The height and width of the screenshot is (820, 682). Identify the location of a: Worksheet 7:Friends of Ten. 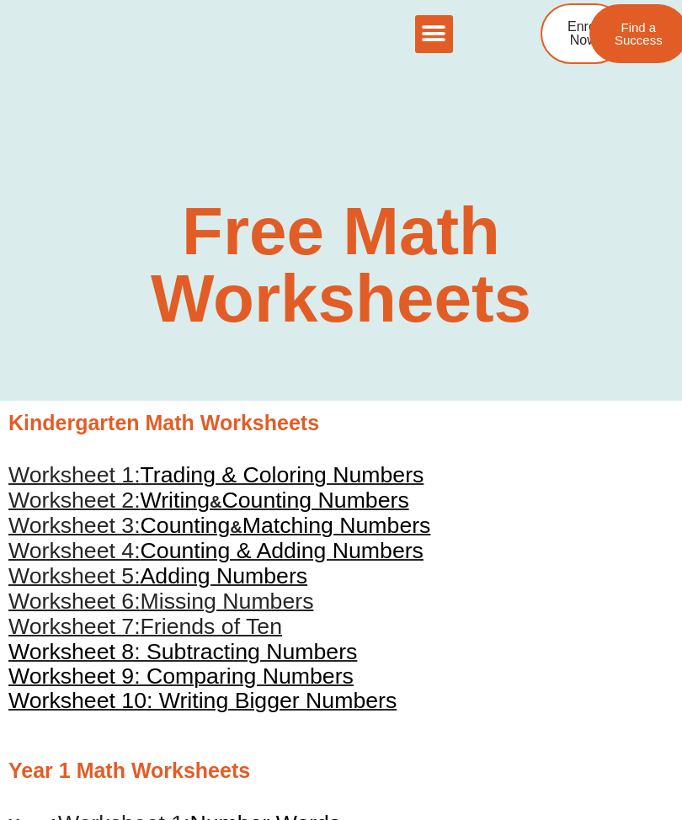
(145, 628).